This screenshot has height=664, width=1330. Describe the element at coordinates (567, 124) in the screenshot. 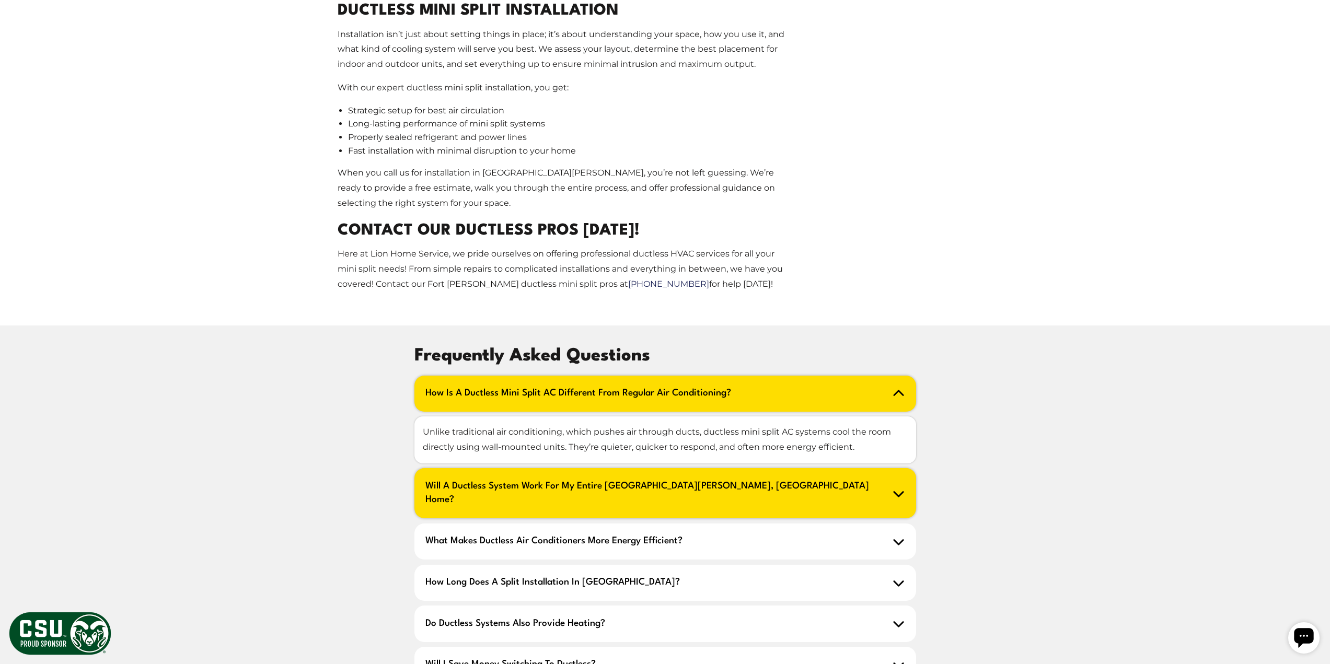

I see `li: Long-lasting performance of mini split systems` at that location.